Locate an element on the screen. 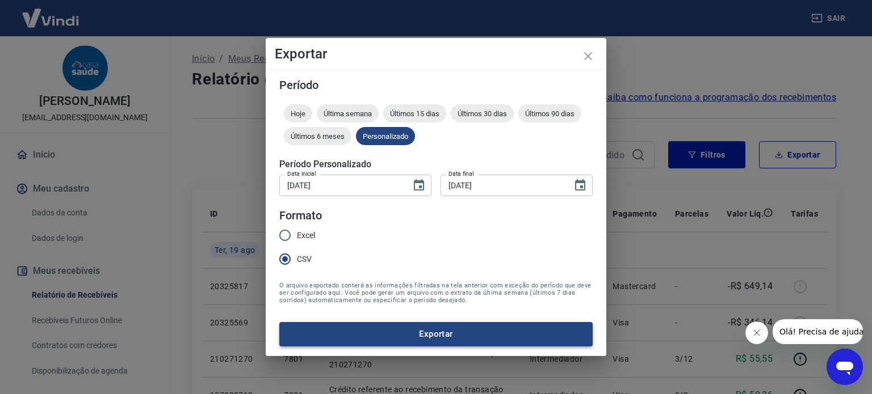 The height and width of the screenshot is (394, 872). label: Data final is located at coordinates (461, 174).